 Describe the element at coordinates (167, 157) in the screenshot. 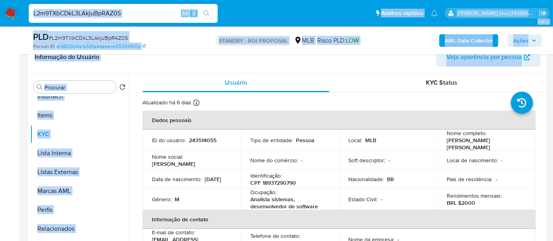

I see `p: Nome social :` at that location.